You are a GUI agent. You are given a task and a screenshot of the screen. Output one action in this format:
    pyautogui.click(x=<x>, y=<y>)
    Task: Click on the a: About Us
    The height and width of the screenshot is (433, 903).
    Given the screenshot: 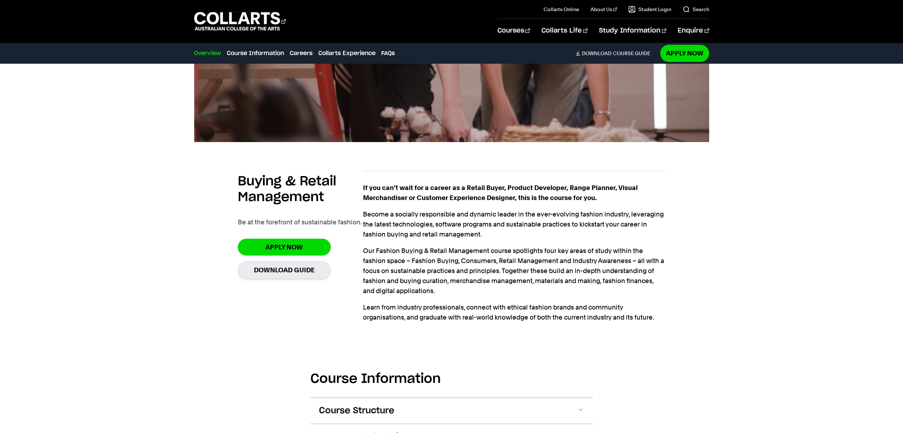 What is the action you would take?
    pyautogui.click(x=604, y=9)
    